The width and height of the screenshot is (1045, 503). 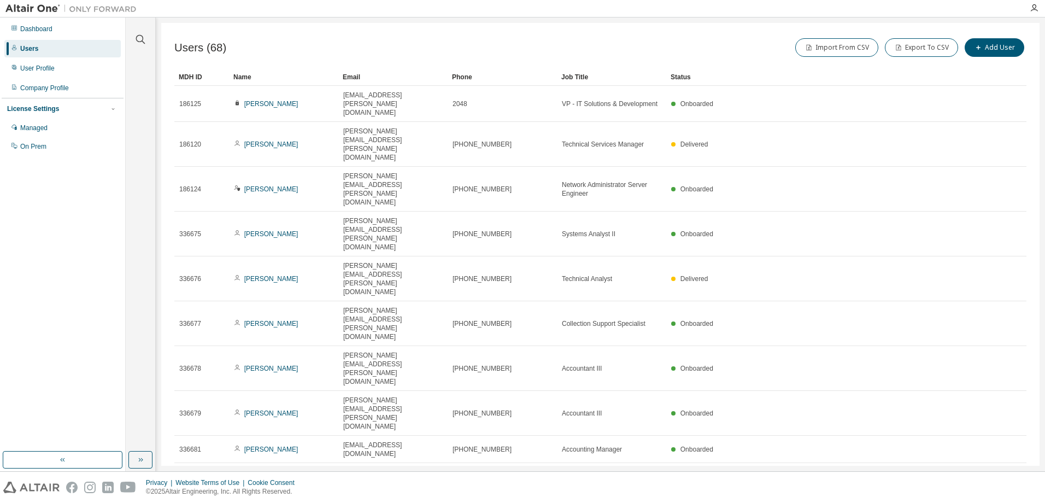 What do you see at coordinates (200, 48) in the screenshot?
I see `span: Users (68)` at bounding box center [200, 48].